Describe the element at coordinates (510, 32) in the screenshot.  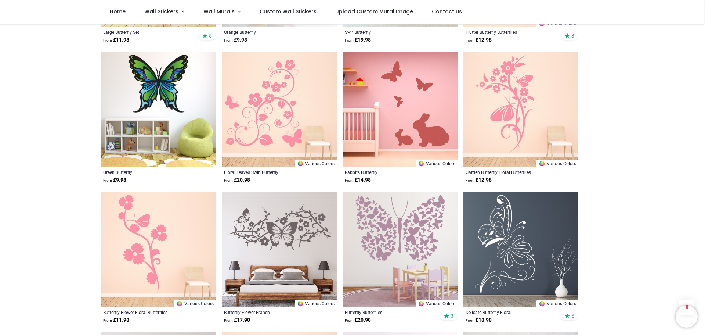
I see `div: Flutter Butterfly Butterflies` at that location.